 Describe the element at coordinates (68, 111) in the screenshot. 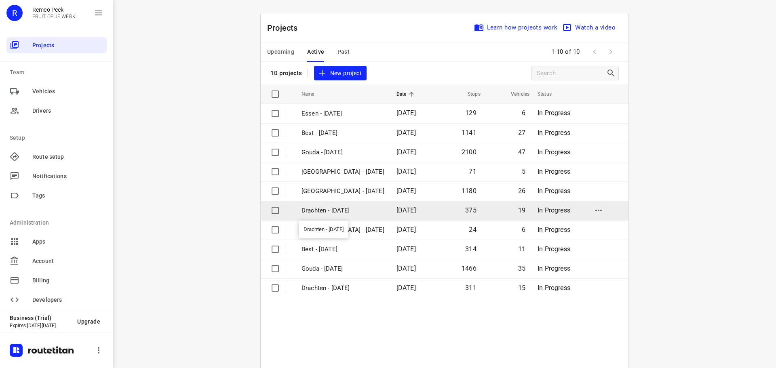

I see `span: Drivers` at that location.